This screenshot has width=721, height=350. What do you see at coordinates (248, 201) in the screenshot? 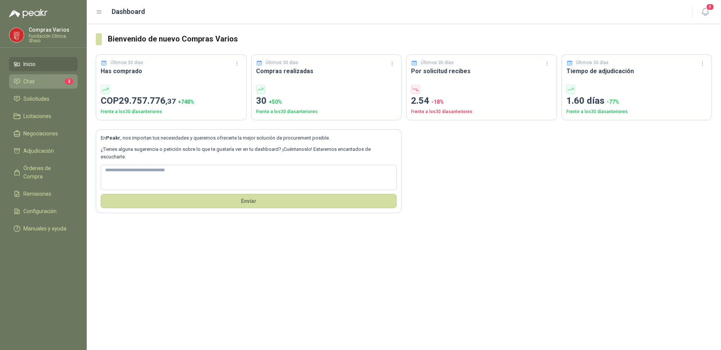
I see `button: Envíar` at bounding box center [248, 201].